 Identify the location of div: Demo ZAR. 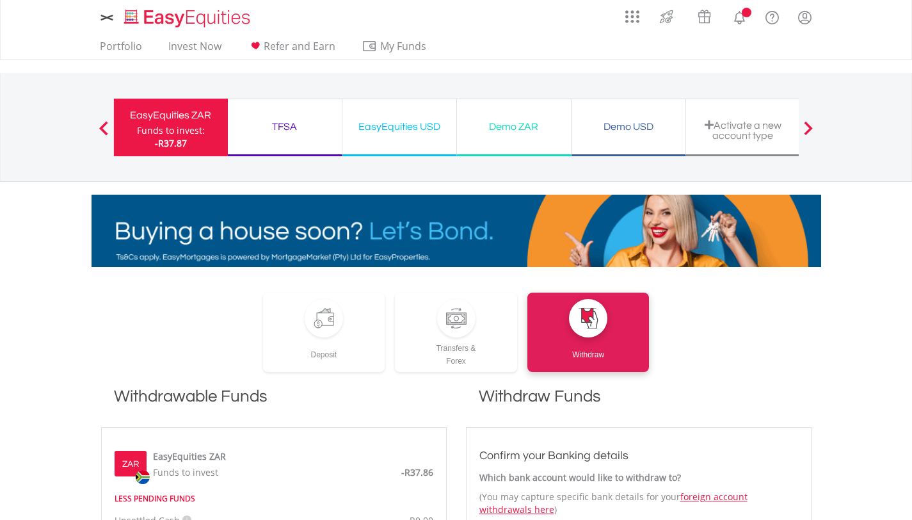
(514, 127).